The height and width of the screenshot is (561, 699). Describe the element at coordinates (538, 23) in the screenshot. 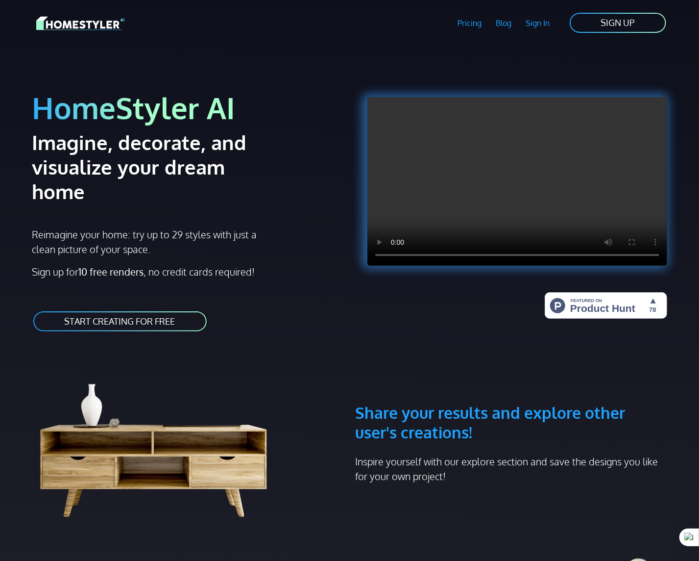

I see `a: Sign In` at that location.